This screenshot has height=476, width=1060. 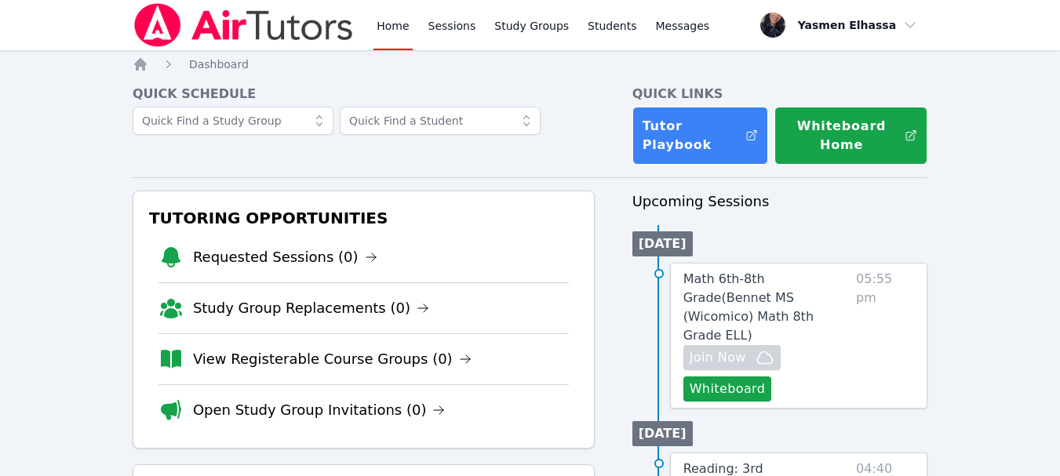 What do you see at coordinates (683, 26) in the screenshot?
I see `span: Messages` at bounding box center [683, 26].